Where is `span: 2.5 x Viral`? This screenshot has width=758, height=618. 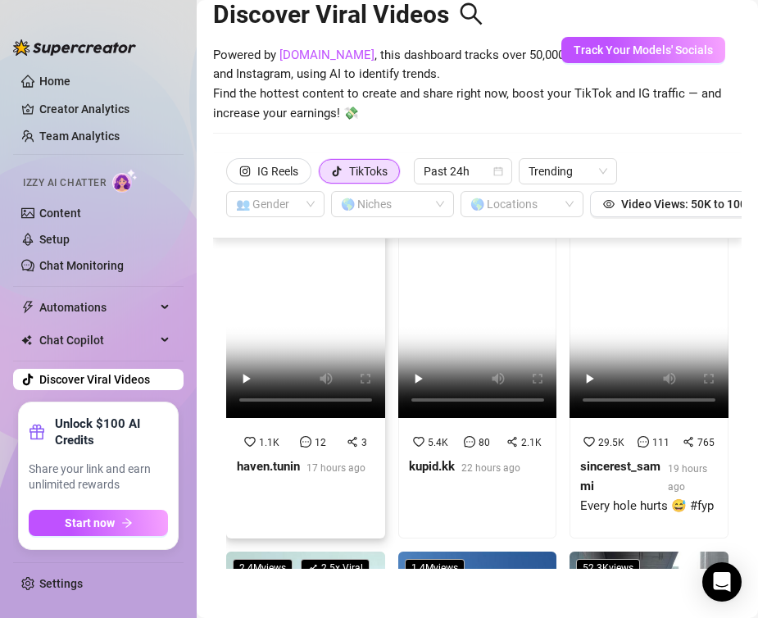
span: 2.5 x Viral is located at coordinates (335, 568).